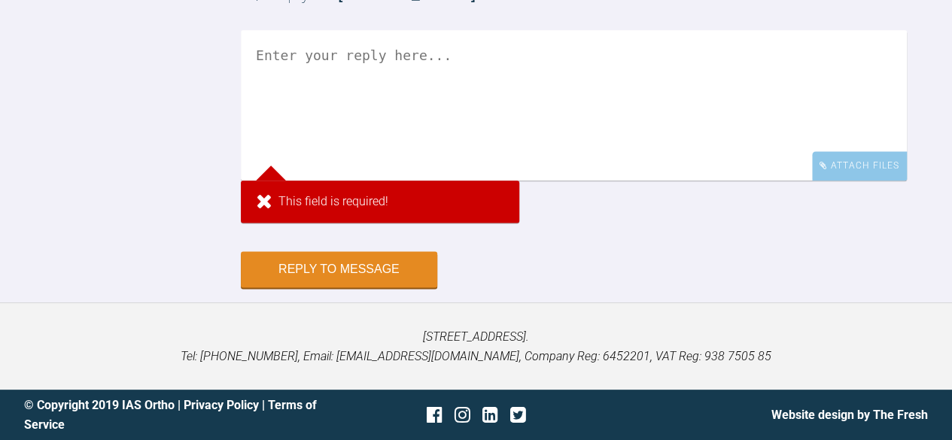 The height and width of the screenshot is (440, 952). Describe the element at coordinates (859, 165) in the screenshot. I see `div: Attach Files` at that location.